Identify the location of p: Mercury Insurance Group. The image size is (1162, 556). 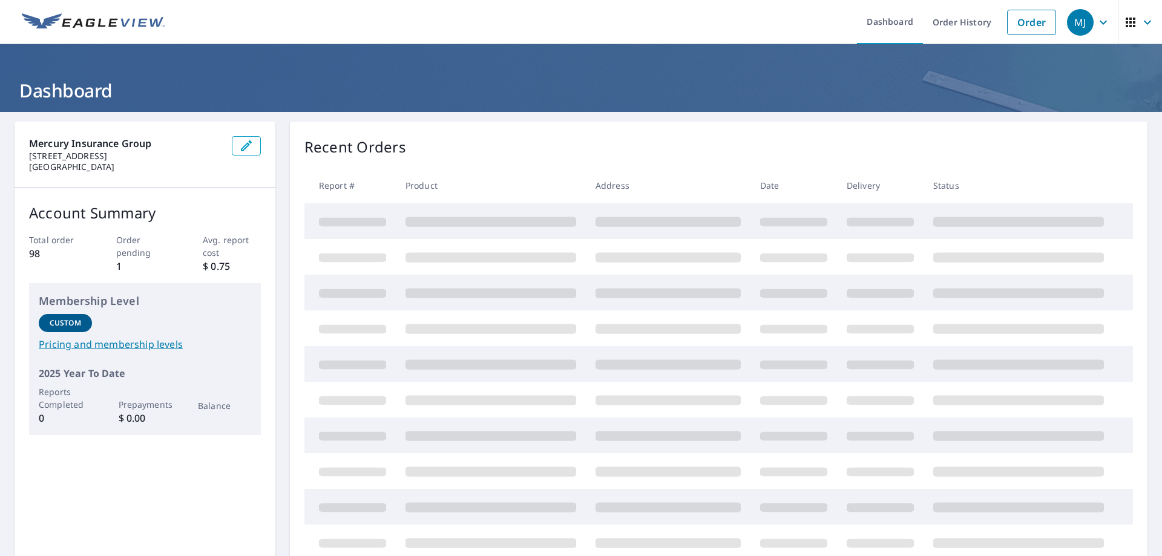
(125, 143).